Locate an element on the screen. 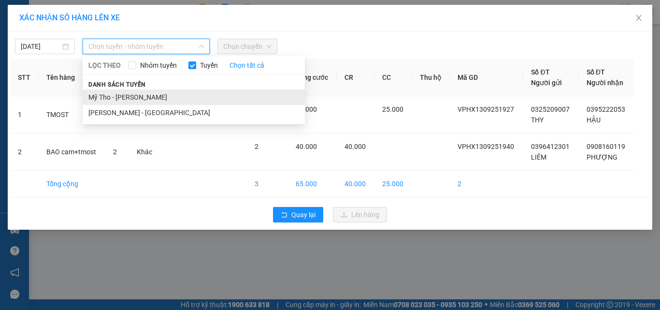  button: uploadLên hàng is located at coordinates (360, 215).